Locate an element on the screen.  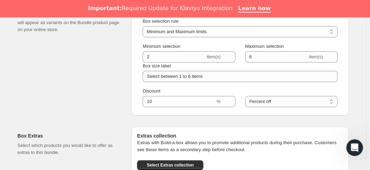
h6: Extras collection is located at coordinates (240, 136).